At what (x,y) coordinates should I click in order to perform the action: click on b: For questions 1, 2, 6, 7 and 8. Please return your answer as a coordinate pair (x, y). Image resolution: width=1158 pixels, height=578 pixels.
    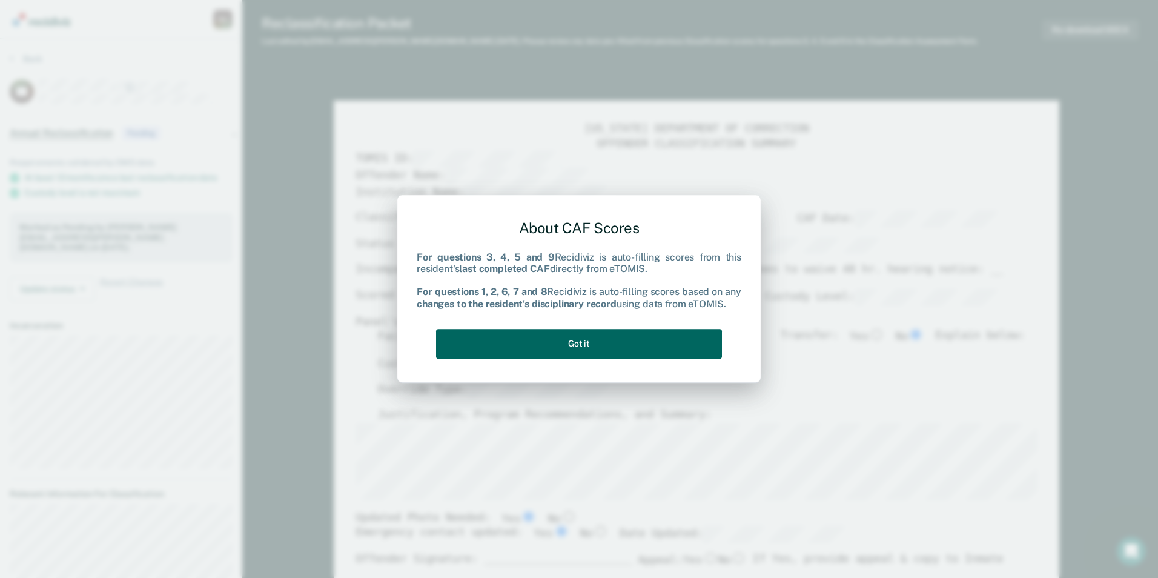
    Looking at the image, I should click on (481, 292).